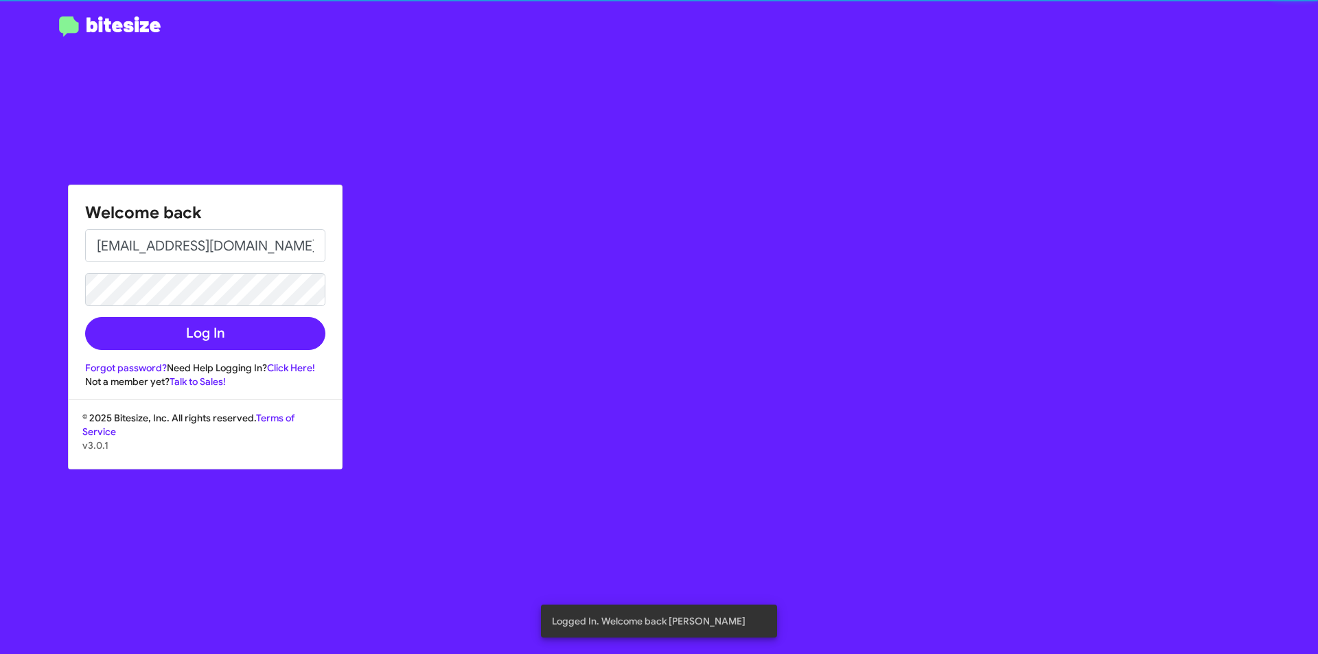 The height and width of the screenshot is (654, 1318). What do you see at coordinates (205, 382) in the screenshot?
I see `div: Not a member yet?` at bounding box center [205, 382].